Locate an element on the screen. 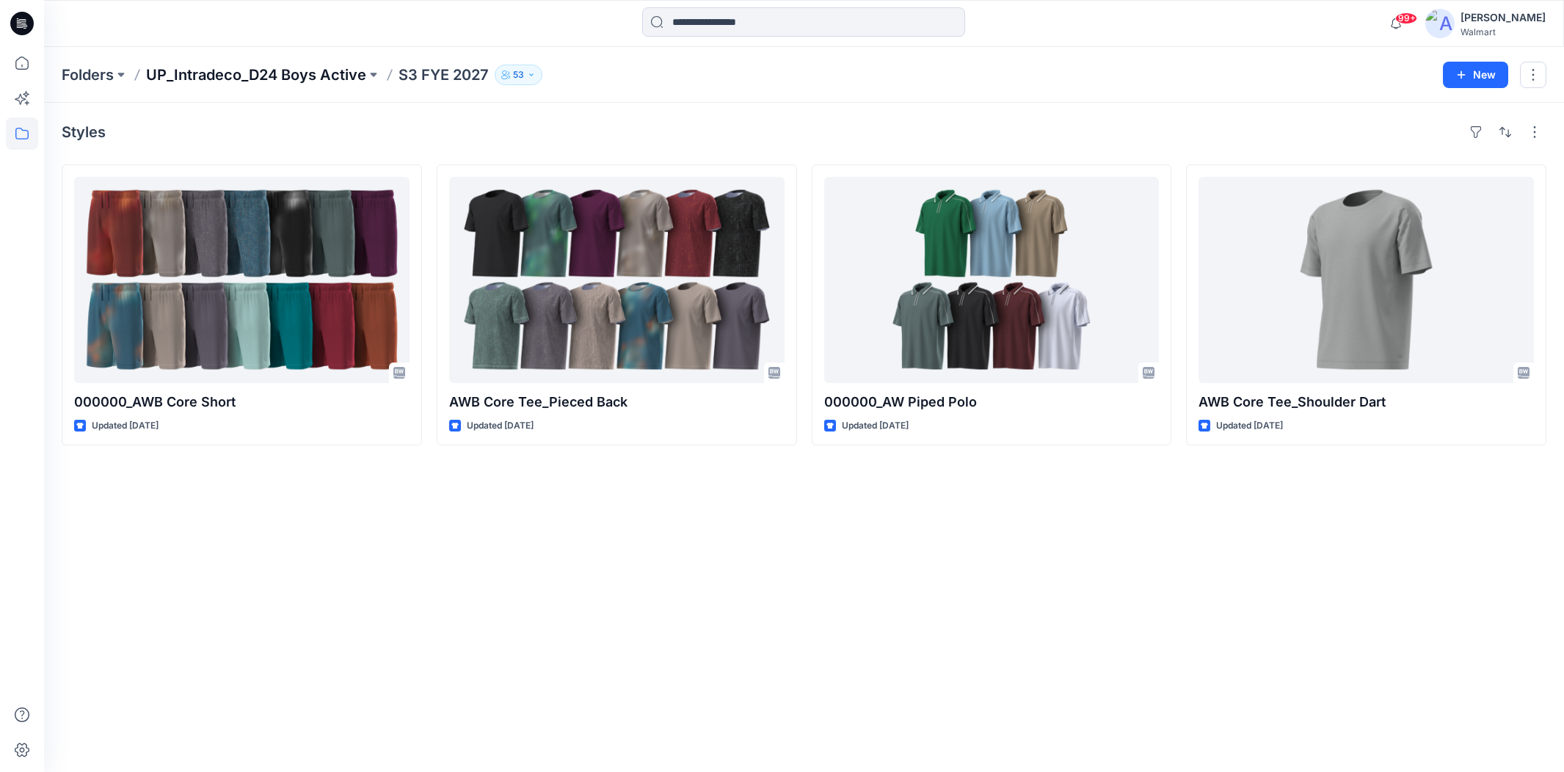 Image resolution: width=1564 pixels, height=772 pixels. p: 000000_AW Piped Polo is located at coordinates (991, 402).